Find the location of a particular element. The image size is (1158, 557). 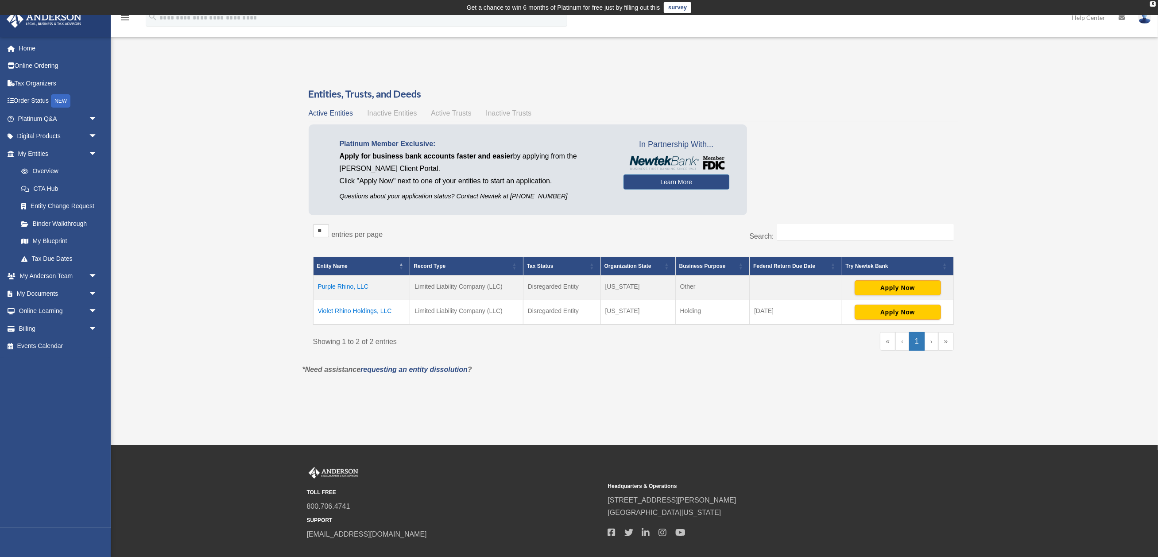

em: *Need assistance ? is located at coordinates (387, 369).